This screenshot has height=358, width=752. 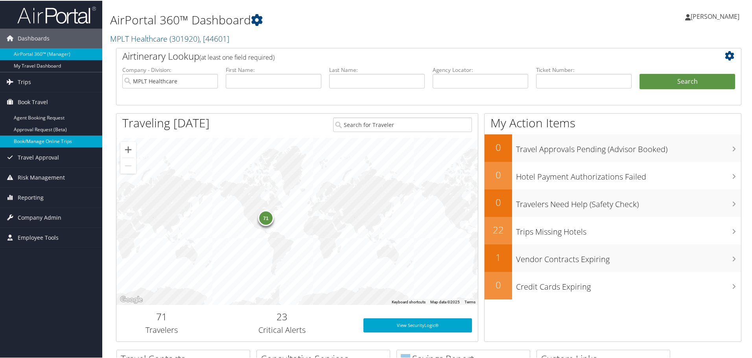 What do you see at coordinates (613, 147) in the screenshot?
I see `a: 0Travel Approvals Pending (Advisor Booked)` at bounding box center [613, 147].